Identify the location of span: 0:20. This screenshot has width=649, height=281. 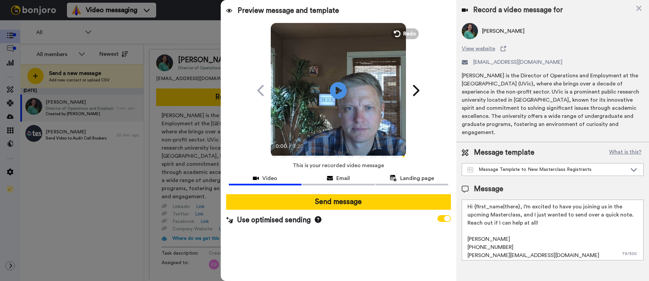
(298, 146).